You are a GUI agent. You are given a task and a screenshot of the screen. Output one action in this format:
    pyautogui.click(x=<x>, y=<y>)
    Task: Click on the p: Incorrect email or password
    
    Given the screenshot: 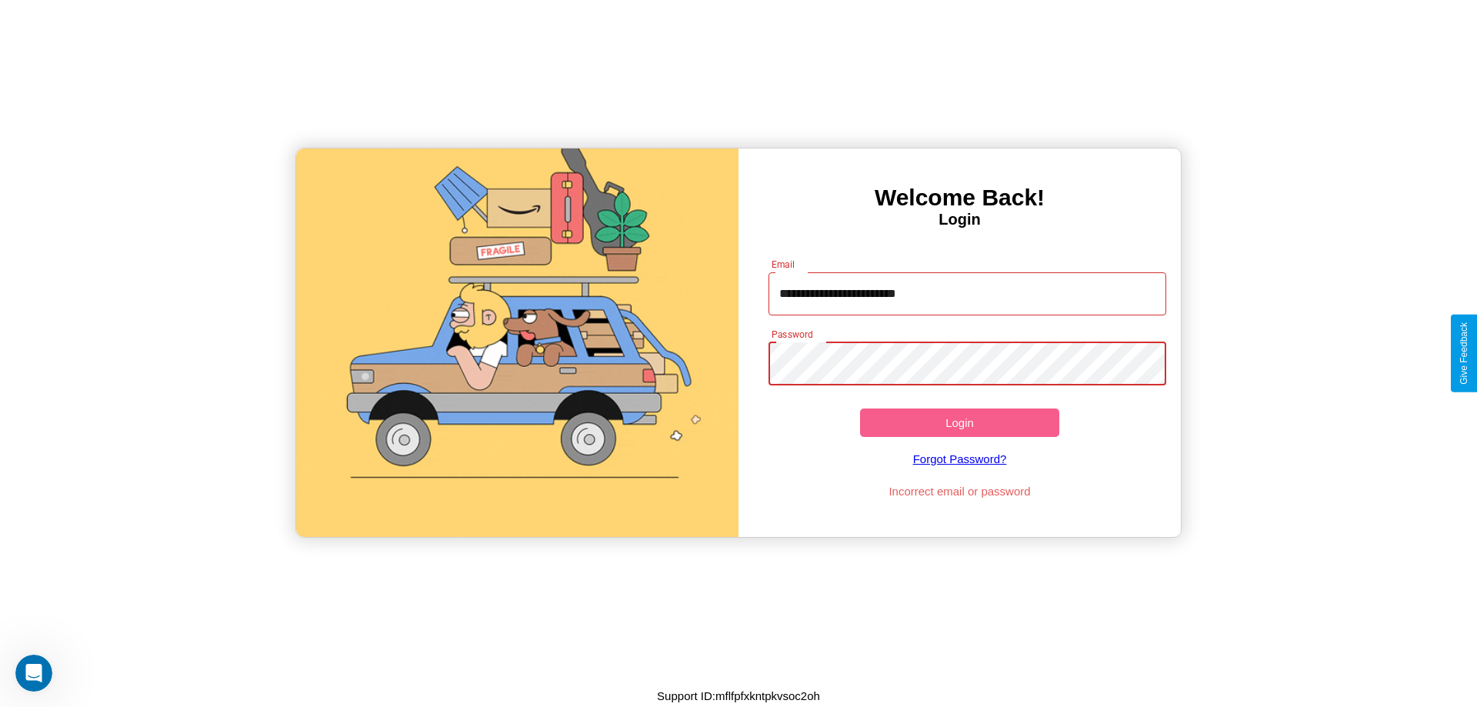 What is the action you would take?
    pyautogui.click(x=960, y=491)
    